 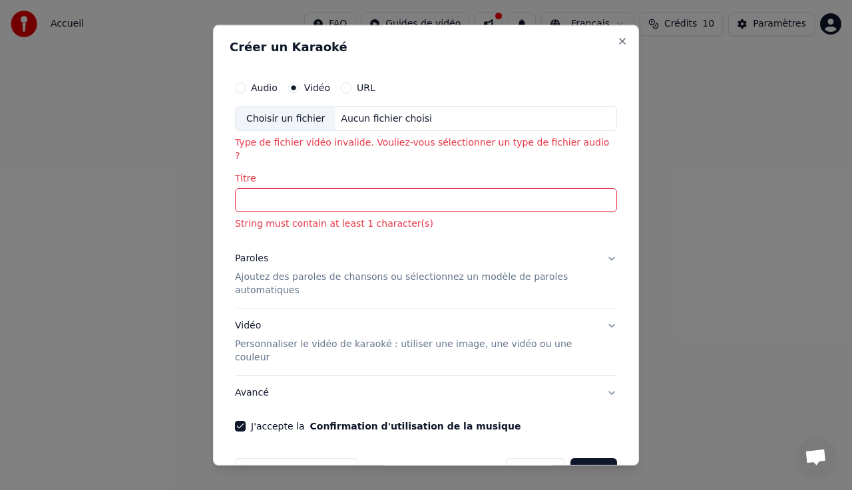 What do you see at coordinates (317, 88) in the screenshot?
I see `label: Vidéo` at bounding box center [317, 88].